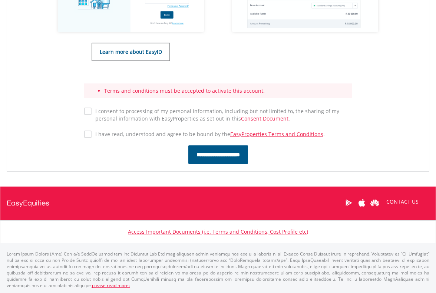 This screenshot has width=436, height=293. Describe the element at coordinates (265, 118) in the screenshot. I see `a: Consent Document` at that location.